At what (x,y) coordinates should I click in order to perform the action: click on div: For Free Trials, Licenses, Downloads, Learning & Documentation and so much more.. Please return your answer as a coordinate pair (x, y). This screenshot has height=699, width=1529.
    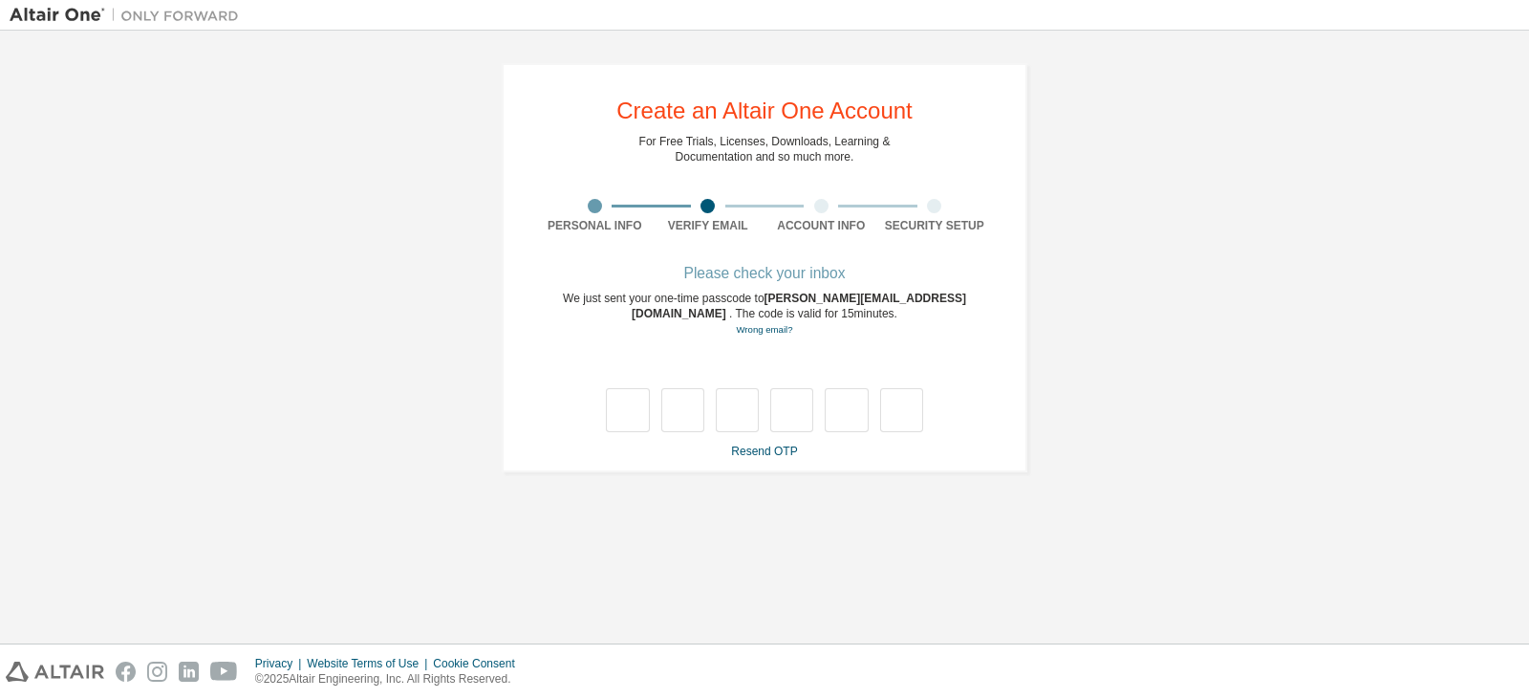
    Looking at the image, I should click on (764, 149).